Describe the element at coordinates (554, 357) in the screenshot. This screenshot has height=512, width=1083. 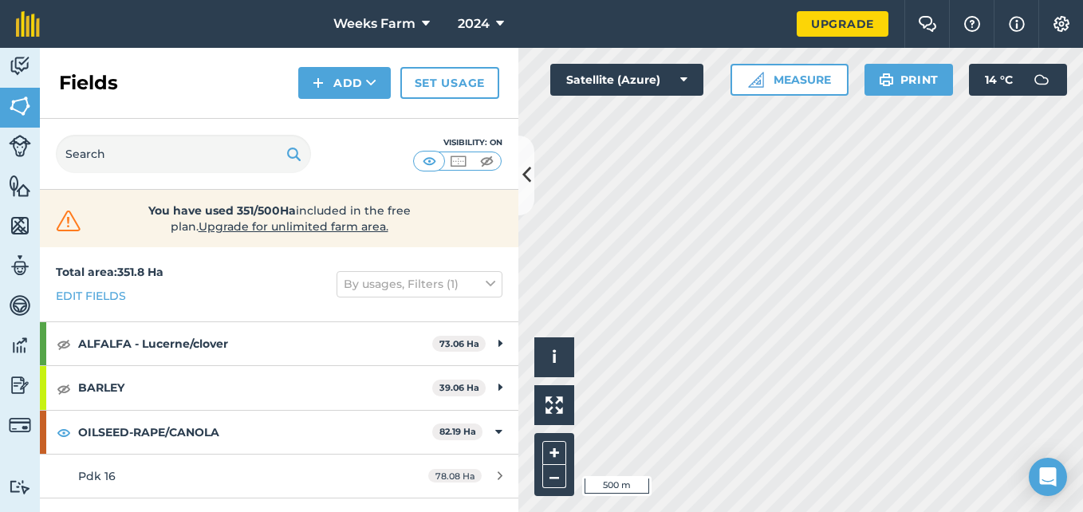
I see `span: i` at that location.